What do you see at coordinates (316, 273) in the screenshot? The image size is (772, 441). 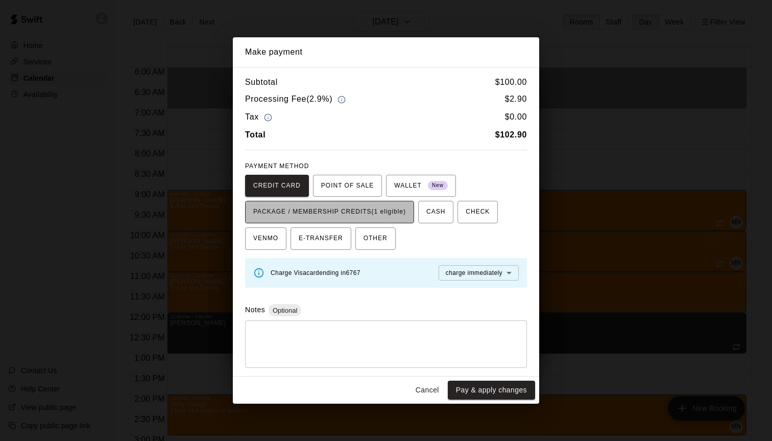 I see `span: Charge Visa card ending in 6767` at bounding box center [316, 273].